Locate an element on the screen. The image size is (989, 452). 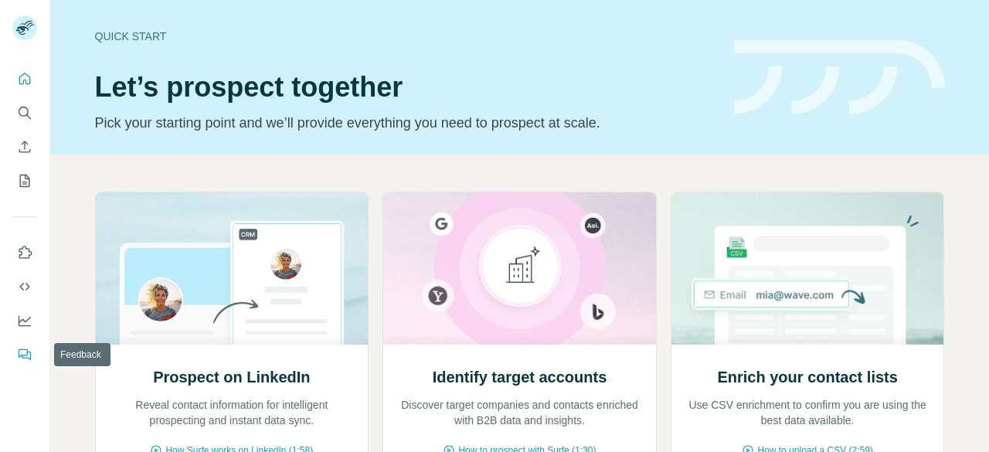
img: Prospect on LinkedIn is located at coordinates (232, 268).